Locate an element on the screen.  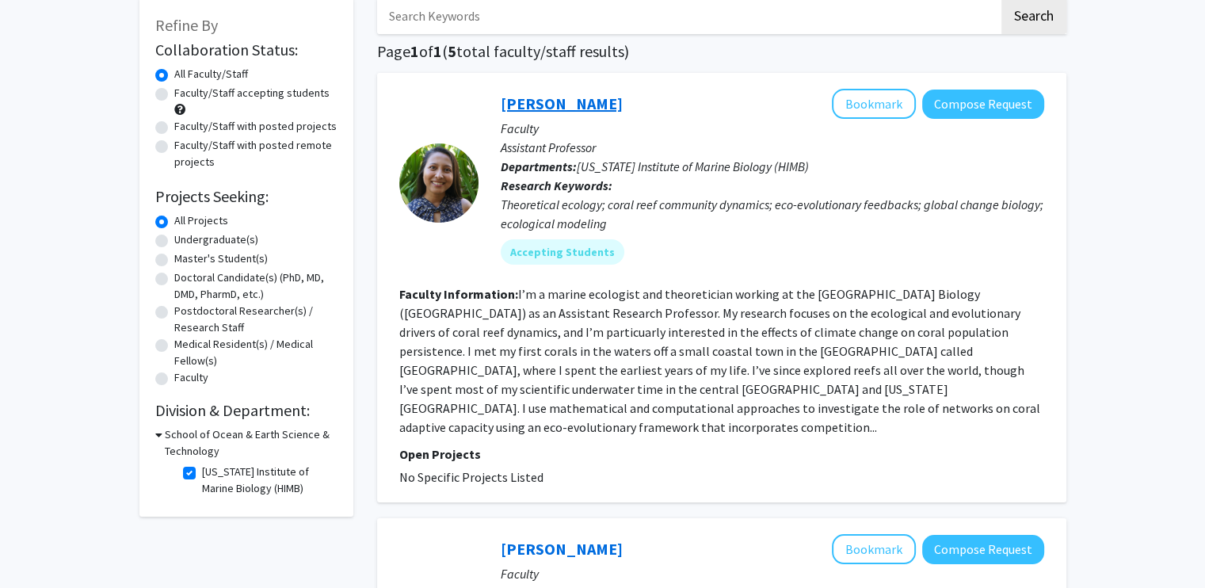
p: Open Projects is located at coordinates (722, 454).